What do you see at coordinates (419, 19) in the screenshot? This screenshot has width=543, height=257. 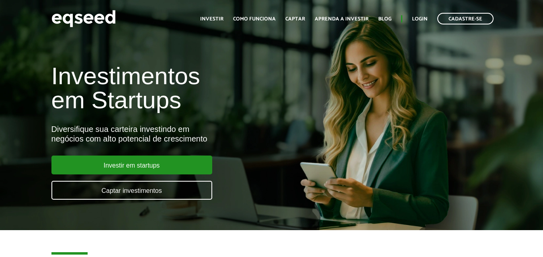 I see `a: Login` at bounding box center [419, 19].